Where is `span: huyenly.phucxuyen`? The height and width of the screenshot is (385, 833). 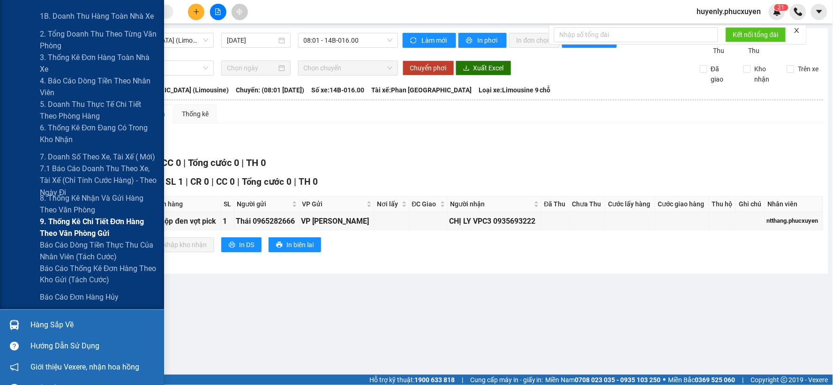 span: huyenly.phucxuyen is located at coordinates (729, 11).